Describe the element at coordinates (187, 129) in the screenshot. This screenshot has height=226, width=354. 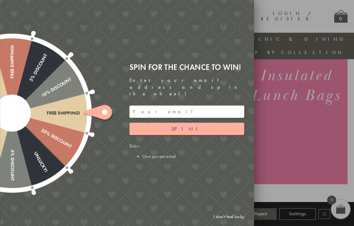
I see `button: Spin!` at that location.